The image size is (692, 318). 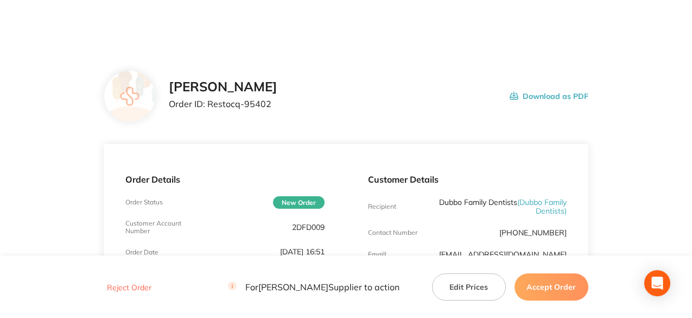 I want to click on img: Restocq logo, so click(x=111, y=23).